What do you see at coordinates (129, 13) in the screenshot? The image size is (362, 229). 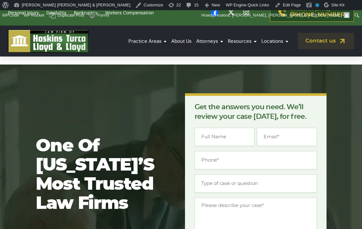 I see `a: Workers Compensation` at bounding box center [129, 13].